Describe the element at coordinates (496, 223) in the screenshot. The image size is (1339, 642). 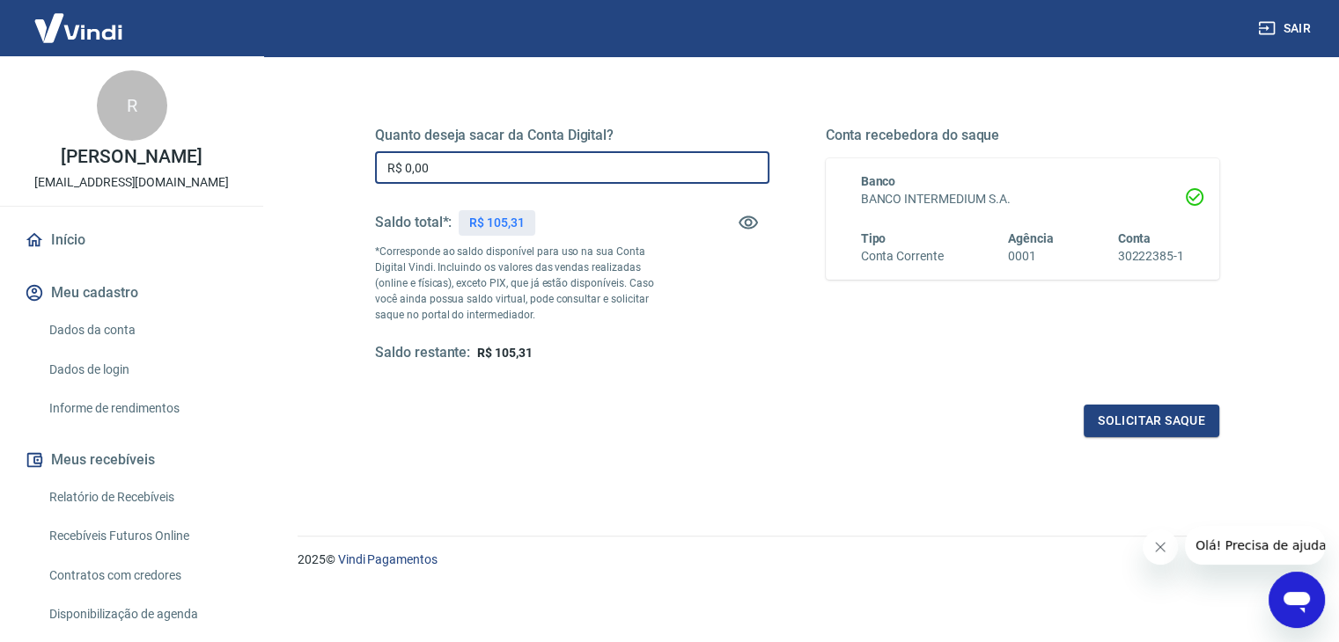
I see `p: R$ 105,31` at that location.